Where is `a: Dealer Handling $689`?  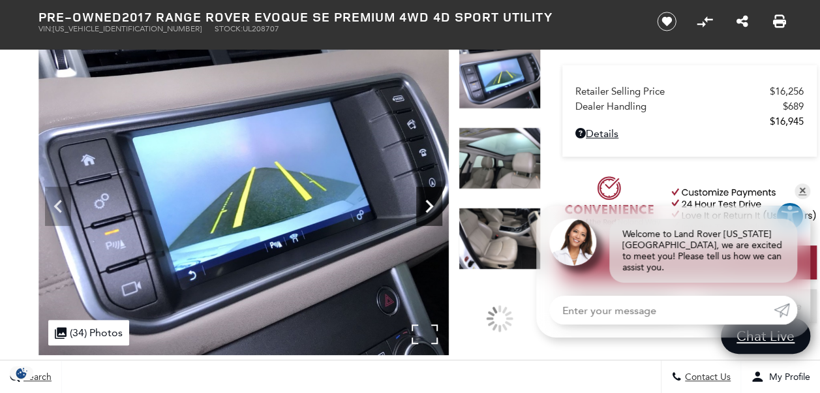 a: Dealer Handling $689 is located at coordinates (689, 106).